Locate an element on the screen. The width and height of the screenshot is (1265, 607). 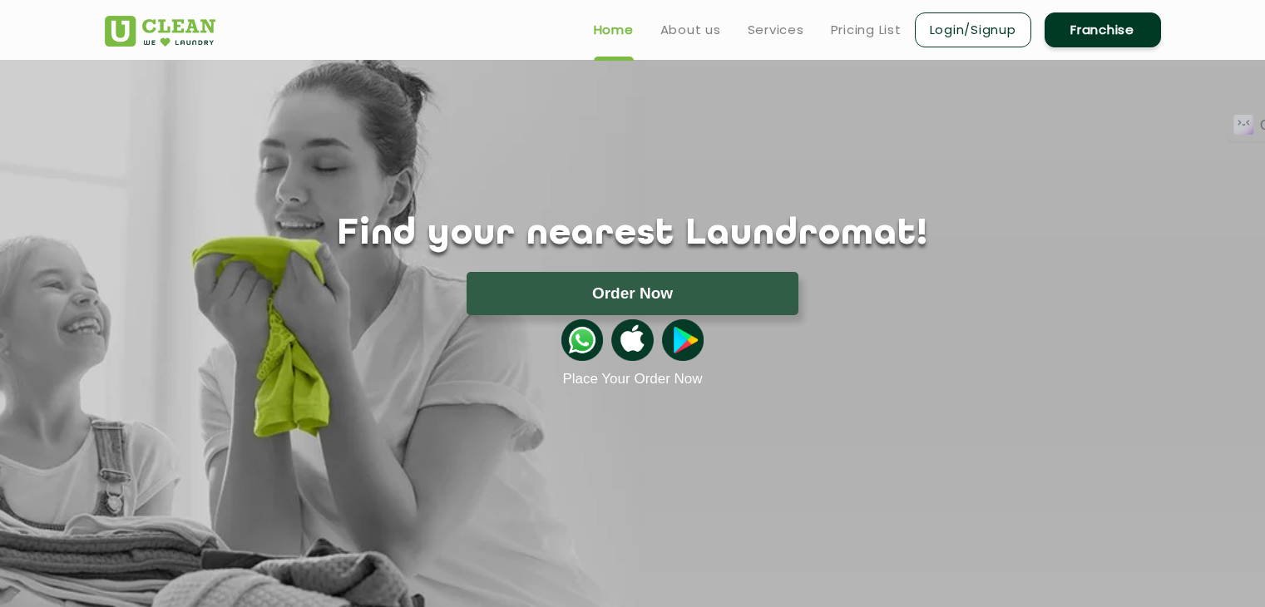
a: Franchise is located at coordinates (1103, 30).